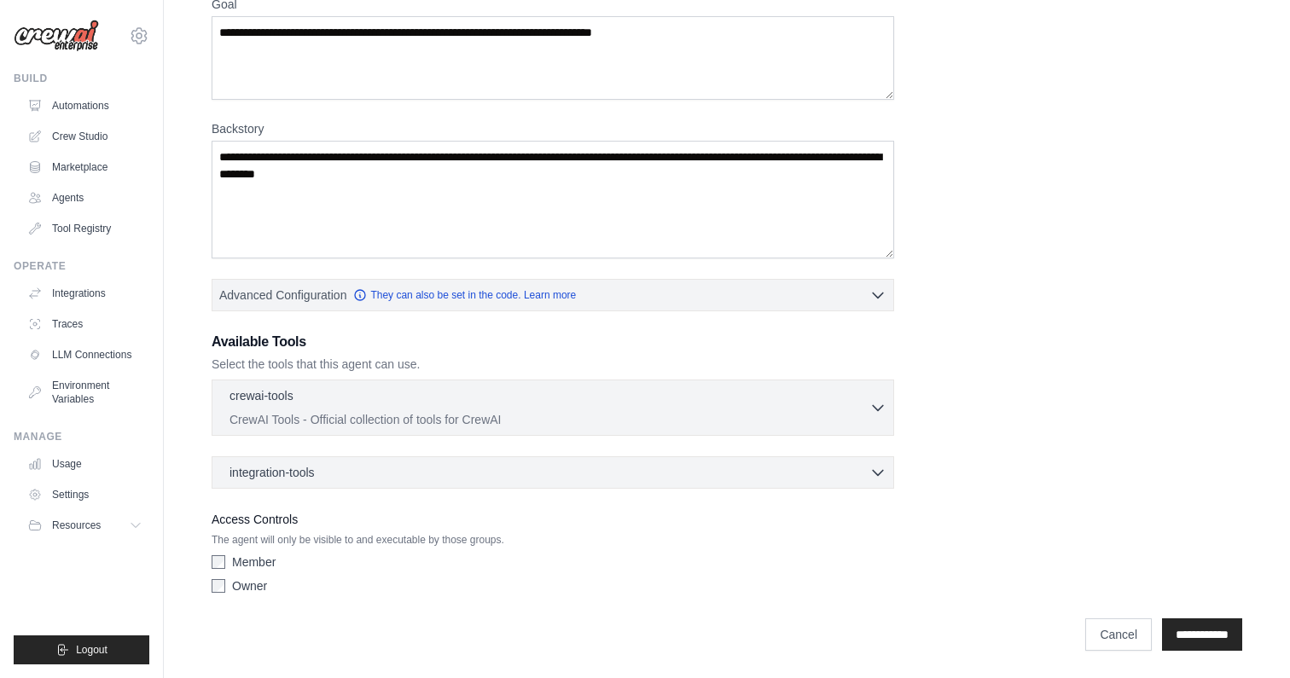  Describe the element at coordinates (553, 129) in the screenshot. I see `label: Backstory` at that location.